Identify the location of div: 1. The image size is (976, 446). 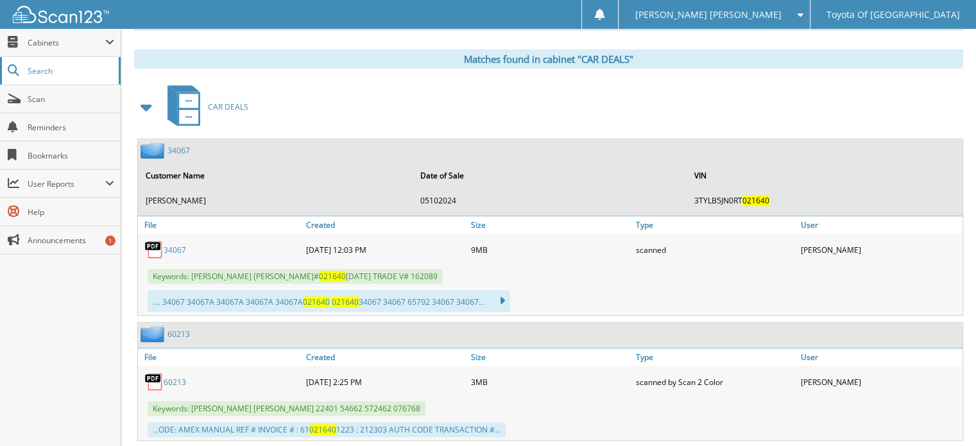
(110, 241).